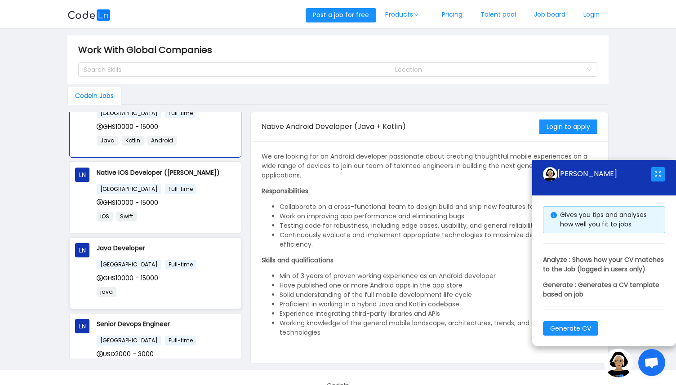 The height and width of the screenshot is (385, 676). Describe the element at coordinates (568, 127) in the screenshot. I see `button: Login to apply` at that location.